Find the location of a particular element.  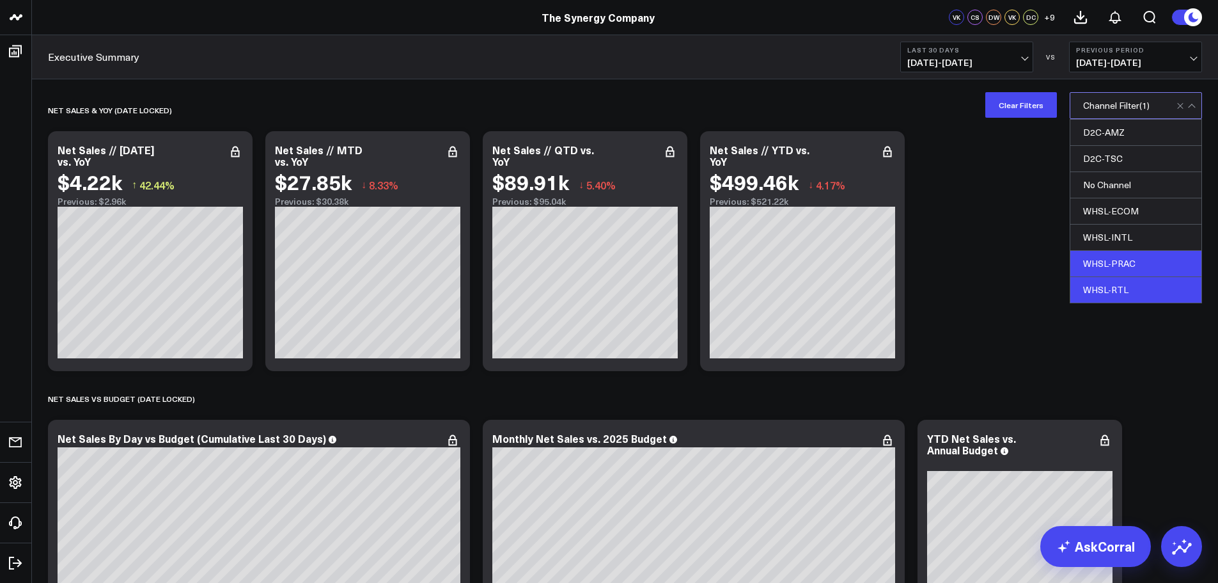

div: WHSL-ECOM is located at coordinates (1136, 211).